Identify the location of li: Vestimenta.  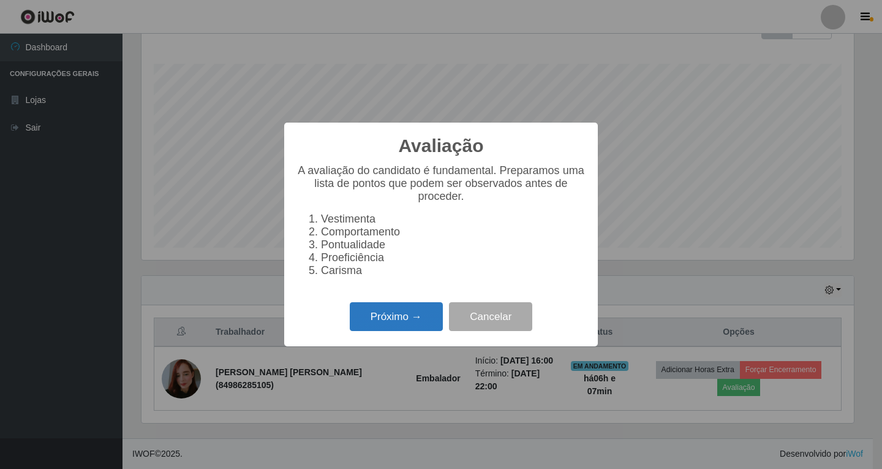
(453, 219).